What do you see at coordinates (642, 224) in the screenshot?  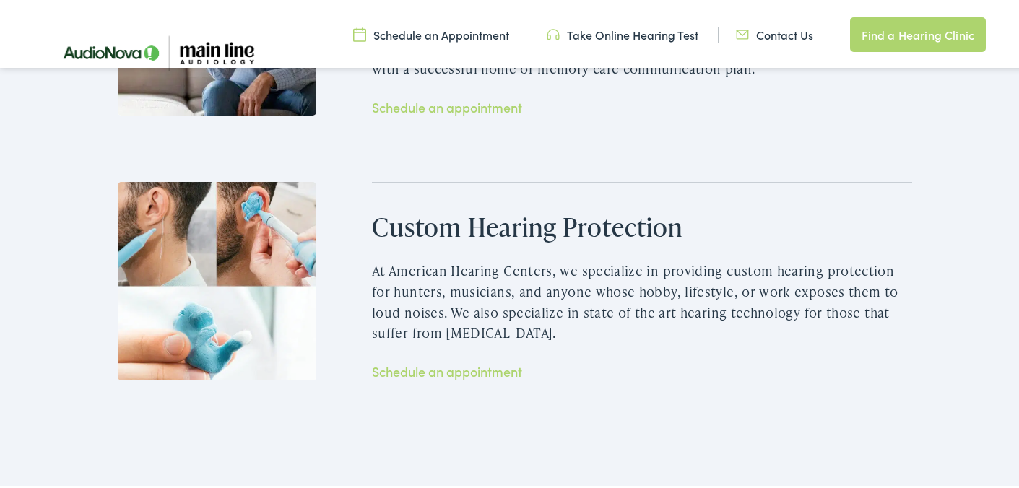 I see `h2: Custom Hearing Protection` at bounding box center [642, 224].